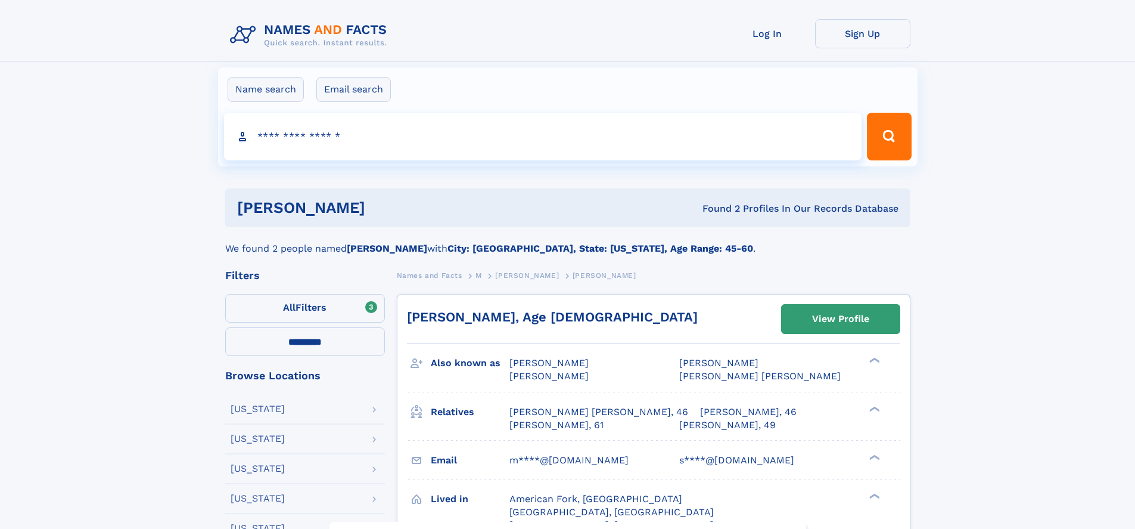  What do you see at coordinates (266, 89) in the screenshot?
I see `label: Name search` at bounding box center [266, 89].